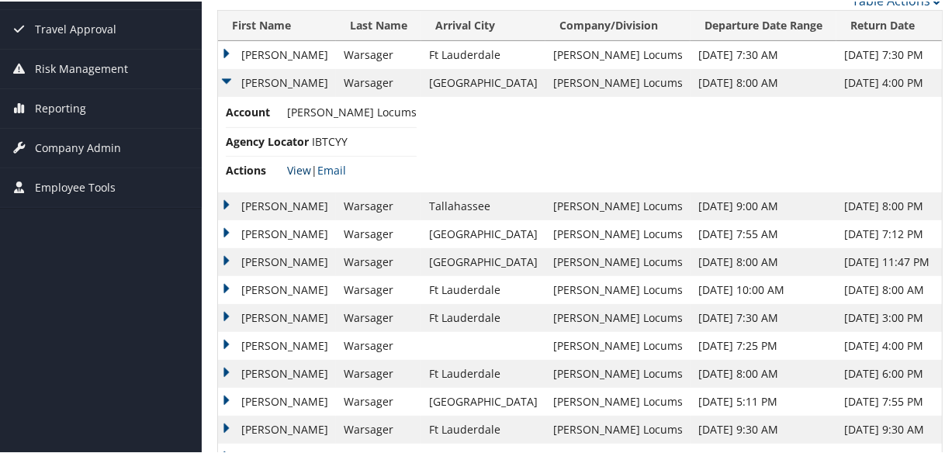  I want to click on span: IBTCYY, so click(330, 140).